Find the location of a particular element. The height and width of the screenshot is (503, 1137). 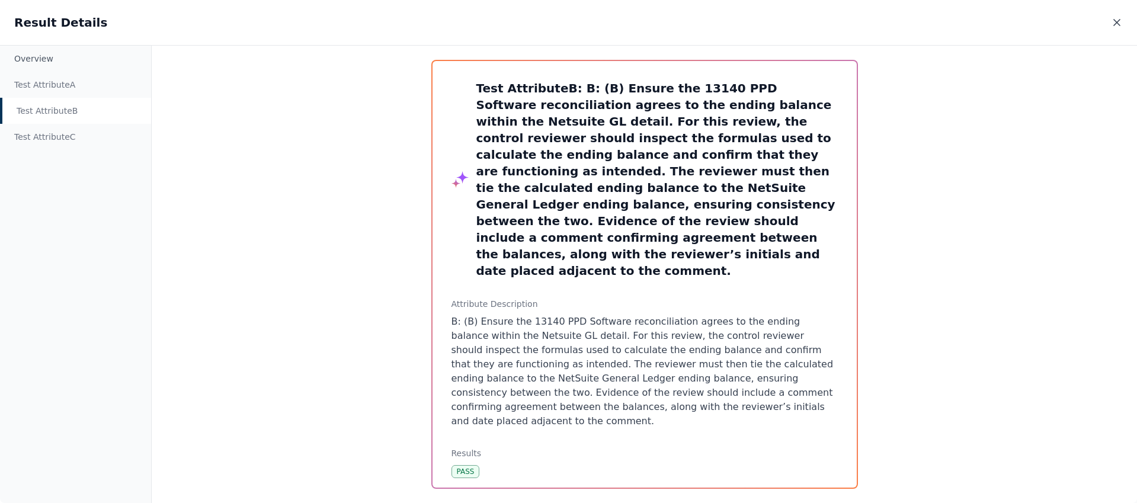

div: Pass is located at coordinates (466, 472).